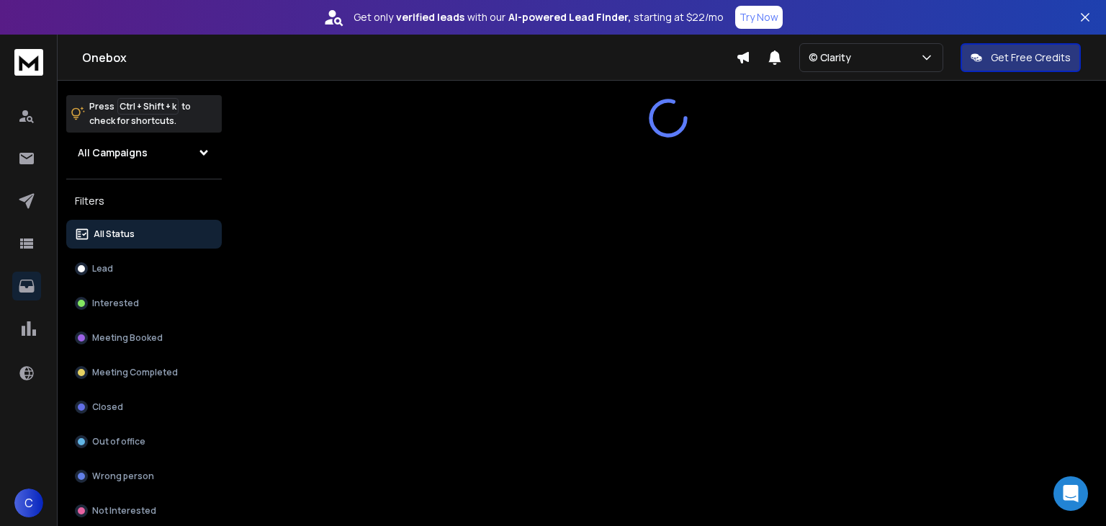 Image resolution: width=1106 pixels, height=526 pixels. I want to click on button: All Campaigns, so click(144, 153).